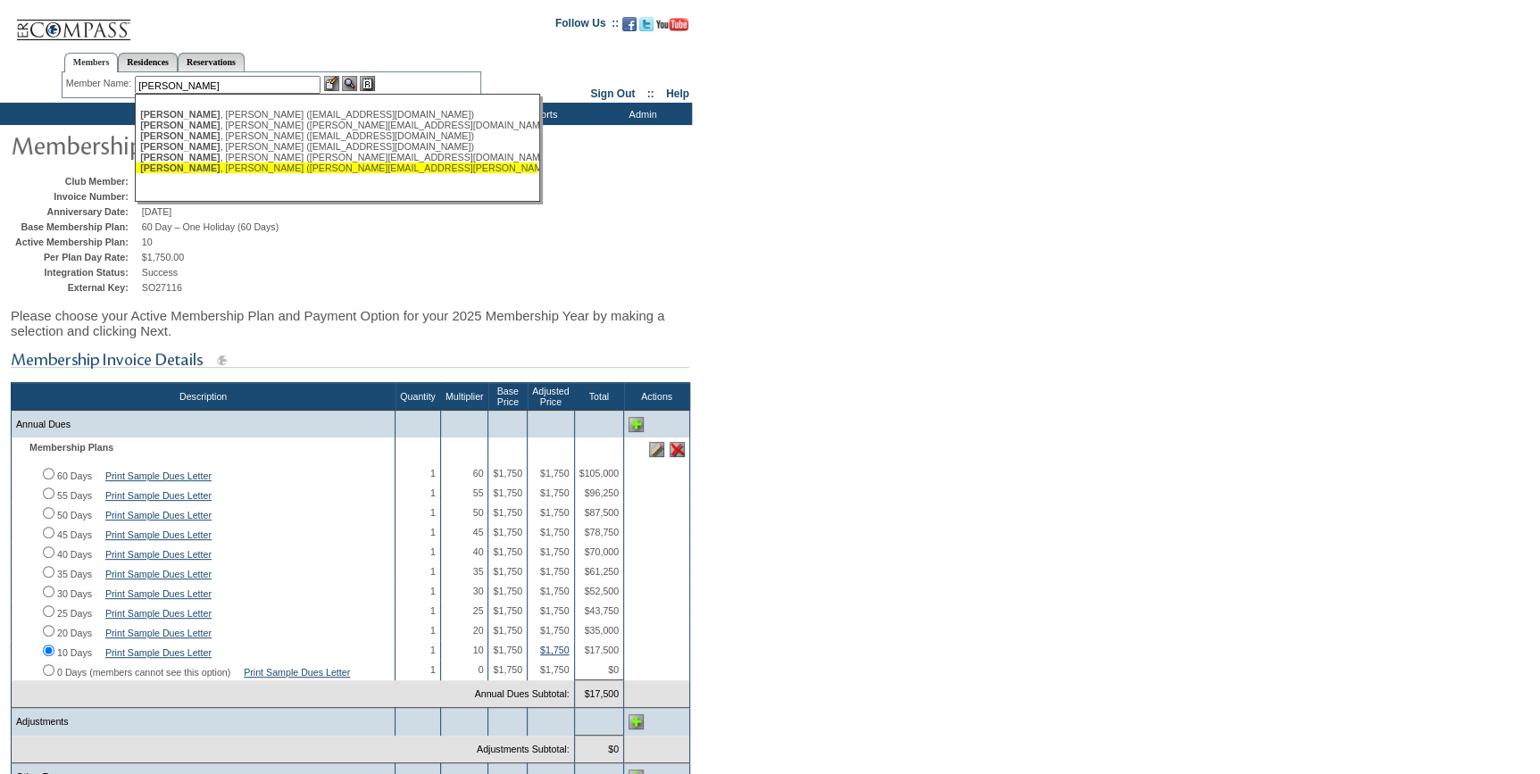  I want to click on label: 30 Days, so click(74, 594).